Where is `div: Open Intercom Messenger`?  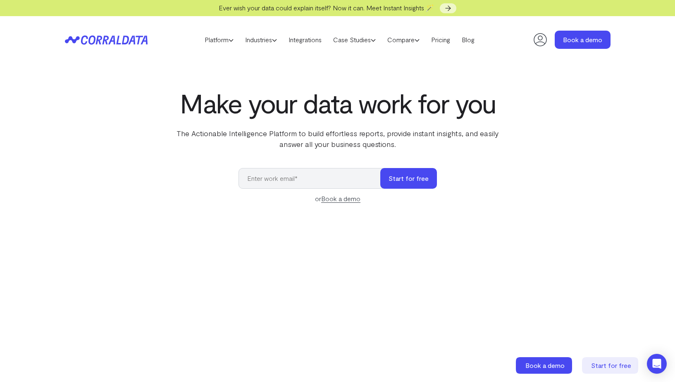 div: Open Intercom Messenger is located at coordinates (657, 364).